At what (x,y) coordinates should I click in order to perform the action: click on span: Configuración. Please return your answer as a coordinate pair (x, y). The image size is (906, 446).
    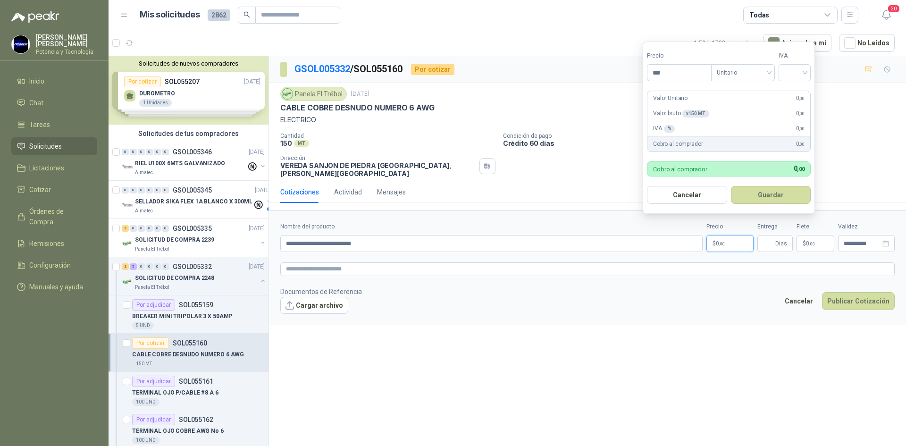
    Looking at the image, I should click on (50, 265).